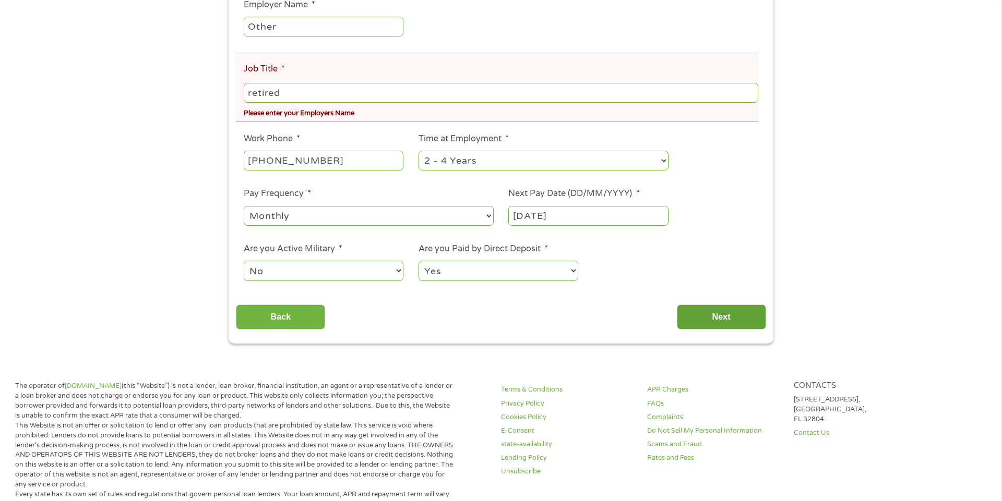  What do you see at coordinates (234, 401) in the screenshot?
I see `p: The operator of (this “Website”) is not a lender, loan broker, financial institution, an agent or...` at bounding box center [234, 401].